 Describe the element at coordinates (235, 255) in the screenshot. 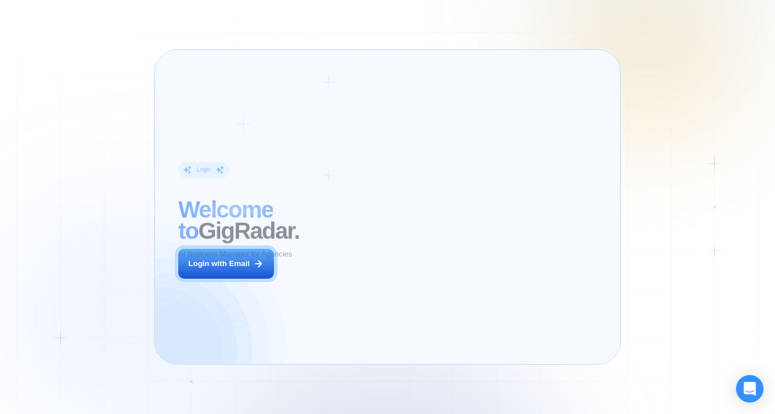

I see `p: AI Business Manager for Agencies` at that location.